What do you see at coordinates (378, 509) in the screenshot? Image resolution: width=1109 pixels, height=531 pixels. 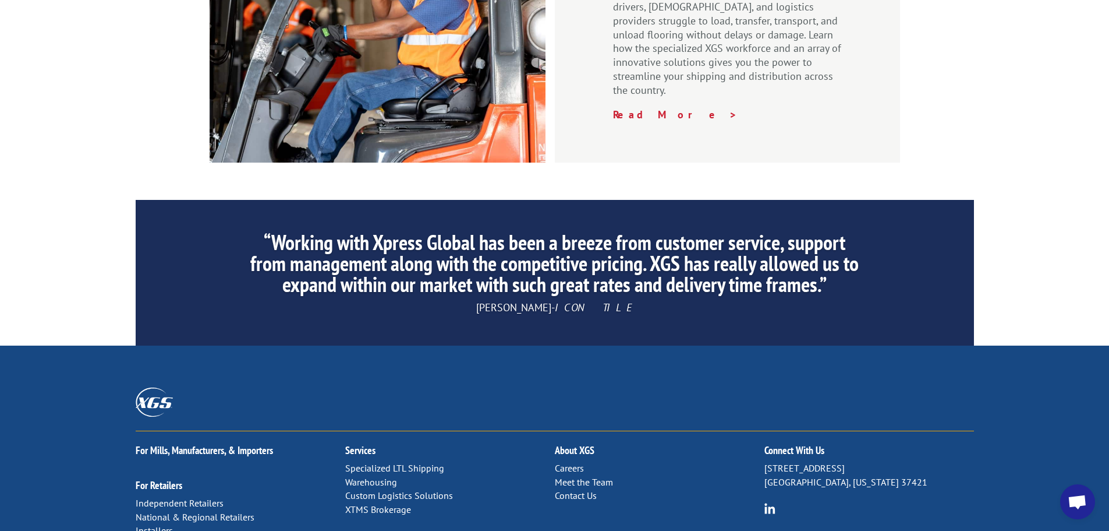 I see `a: XTMS Brokerage` at bounding box center [378, 509].